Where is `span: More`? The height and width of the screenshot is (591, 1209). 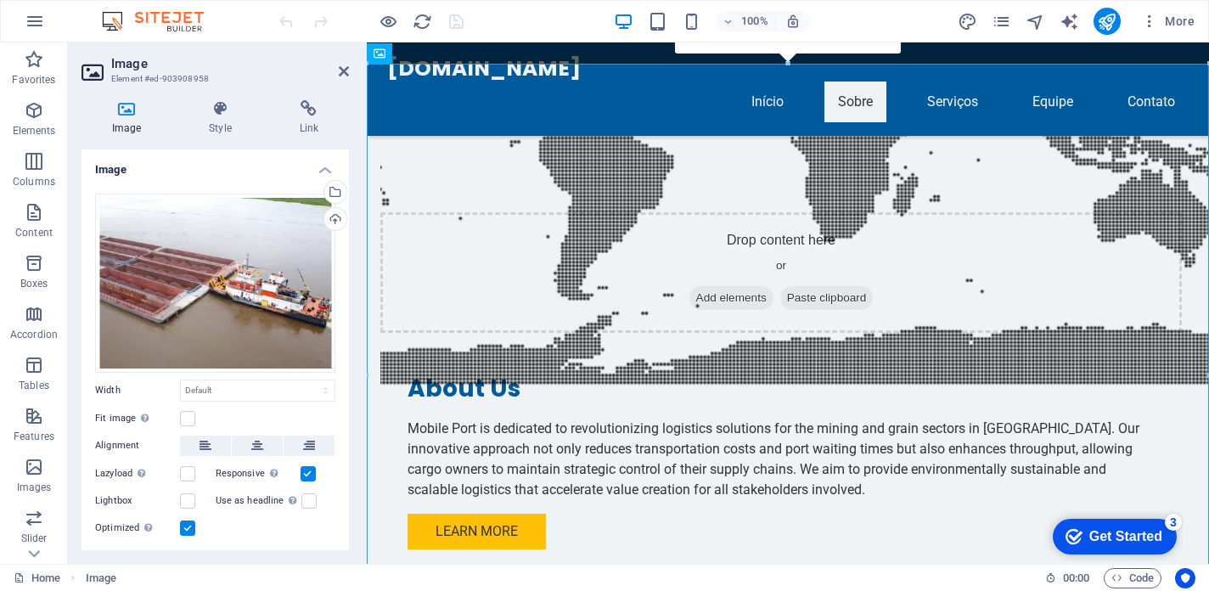
span: More is located at coordinates (1167, 21).